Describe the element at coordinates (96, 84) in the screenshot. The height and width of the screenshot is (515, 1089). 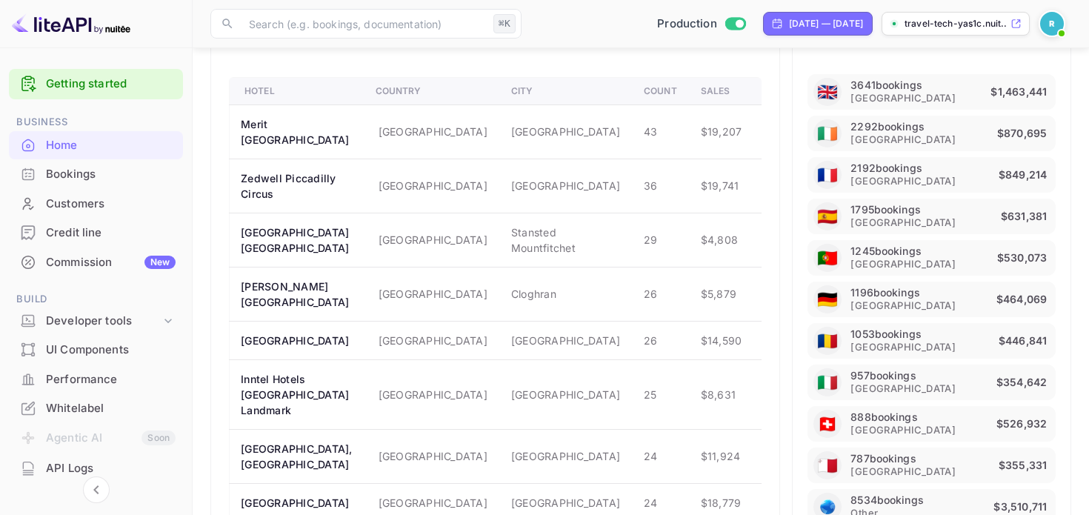
I see `div: Getting started` at that location.